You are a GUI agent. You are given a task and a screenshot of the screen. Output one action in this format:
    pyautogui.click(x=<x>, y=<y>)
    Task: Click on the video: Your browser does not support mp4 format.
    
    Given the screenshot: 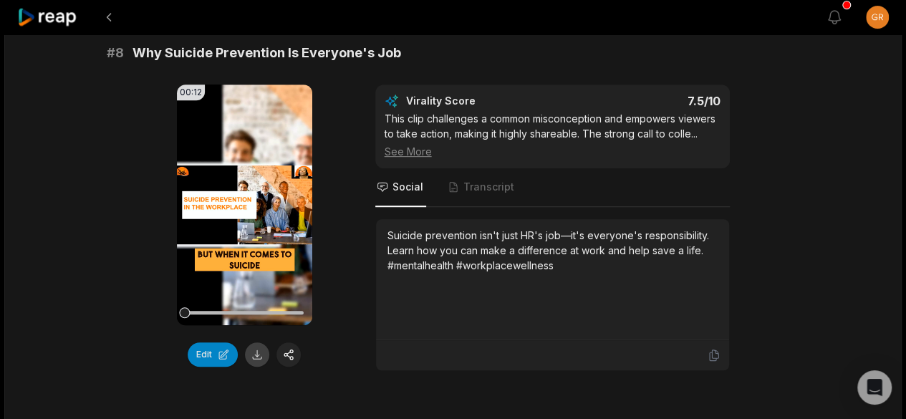 What is the action you would take?
    pyautogui.click(x=244, y=205)
    